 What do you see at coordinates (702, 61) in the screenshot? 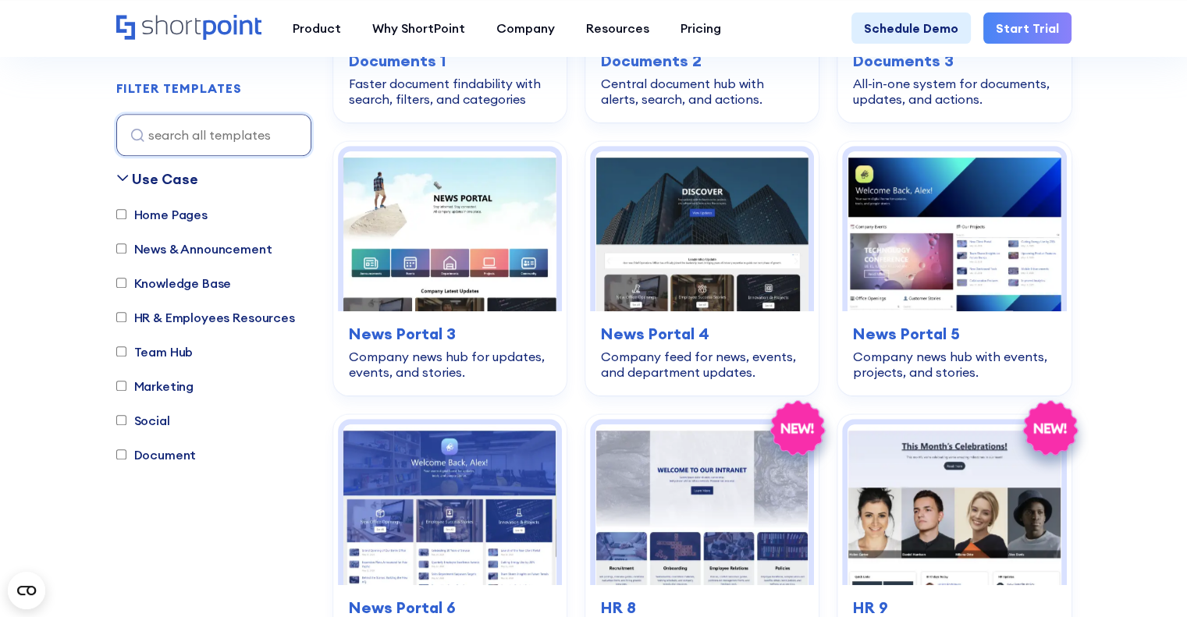
I see `h3: Documents 2` at bounding box center [702, 61].